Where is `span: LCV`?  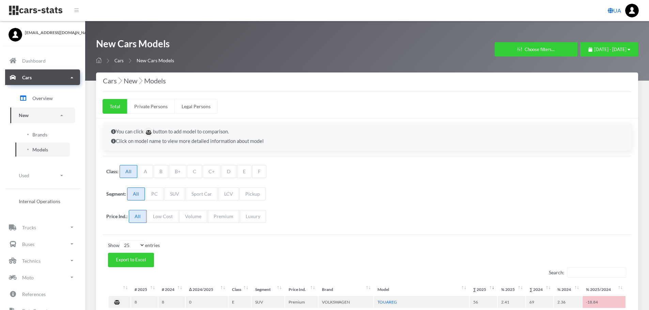
span: LCV is located at coordinates (228, 194).